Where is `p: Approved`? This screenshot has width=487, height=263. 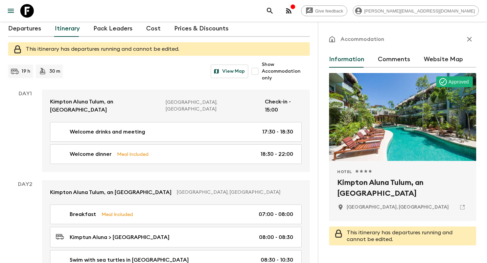
p: Approved is located at coordinates (459, 82).